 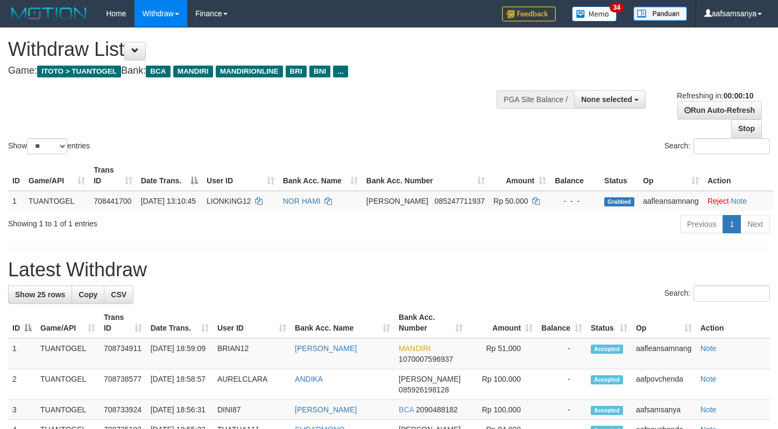 What do you see at coordinates (660, 13) in the screenshot?
I see `img: panduan.png` at bounding box center [660, 13].